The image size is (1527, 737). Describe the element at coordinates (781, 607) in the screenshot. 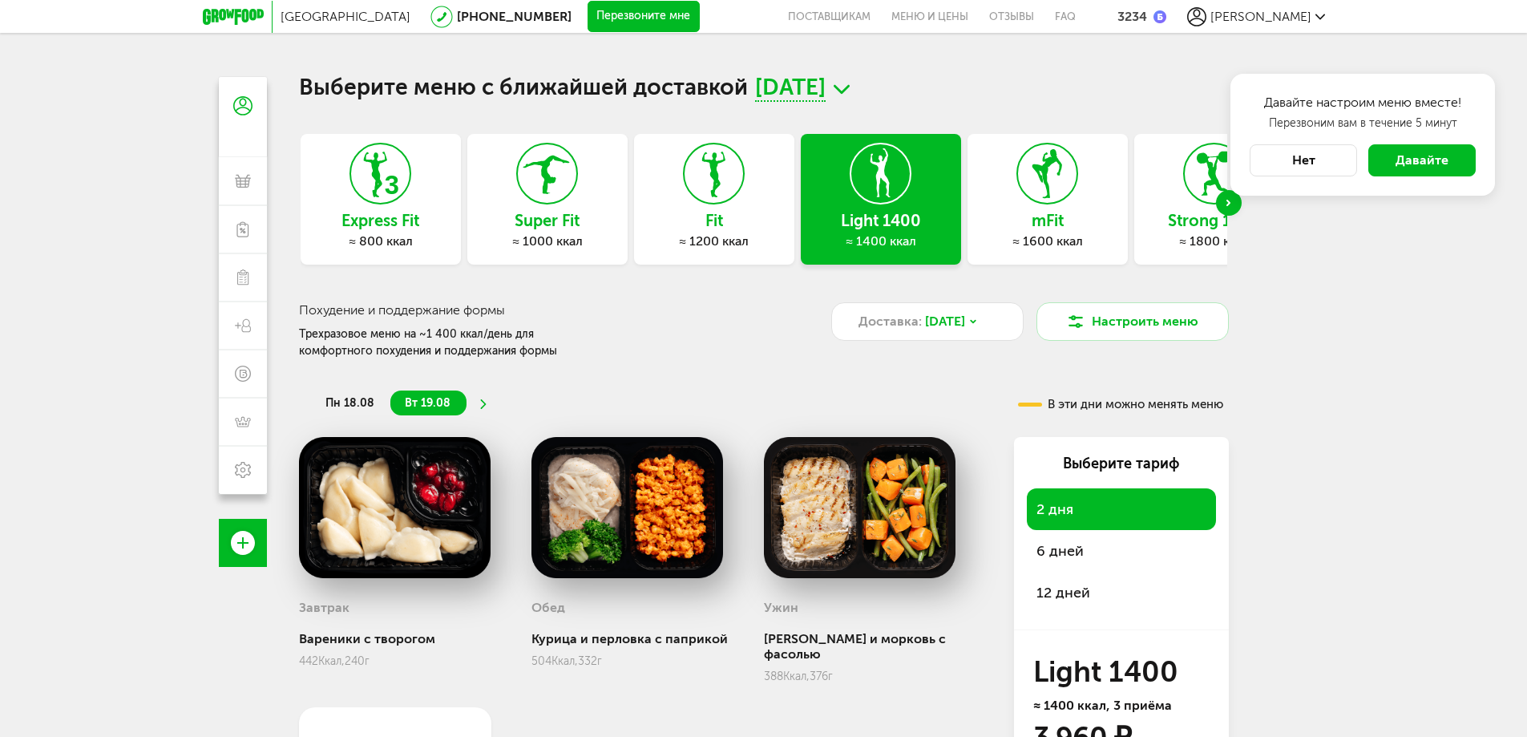

I see `h3: Ужин` at that location.